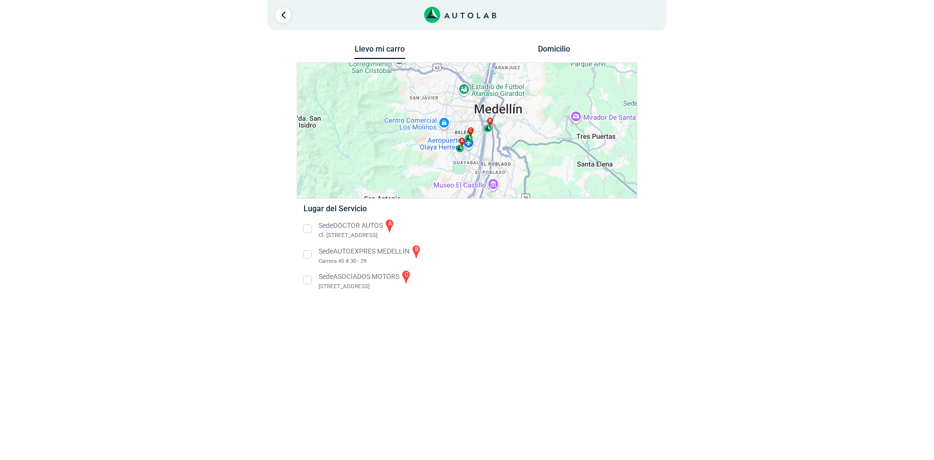 This screenshot has width=934, height=460. What do you see at coordinates (379, 52) in the screenshot?
I see `button: Llevo mi carro` at bounding box center [379, 52].